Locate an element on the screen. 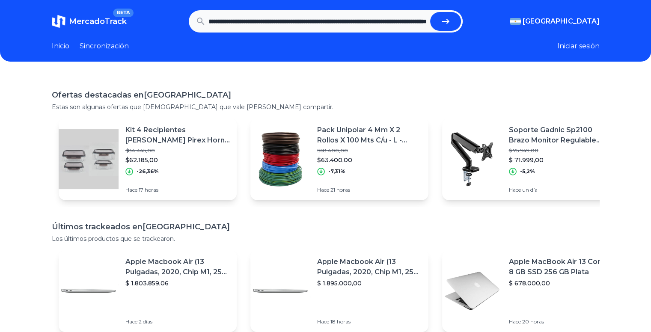  font: BETA is located at coordinates (123, 12).